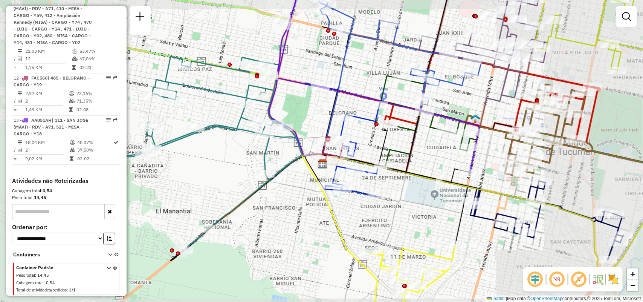 This screenshot has width=643, height=302. I want to click on a: Zoom in, so click(632, 274).